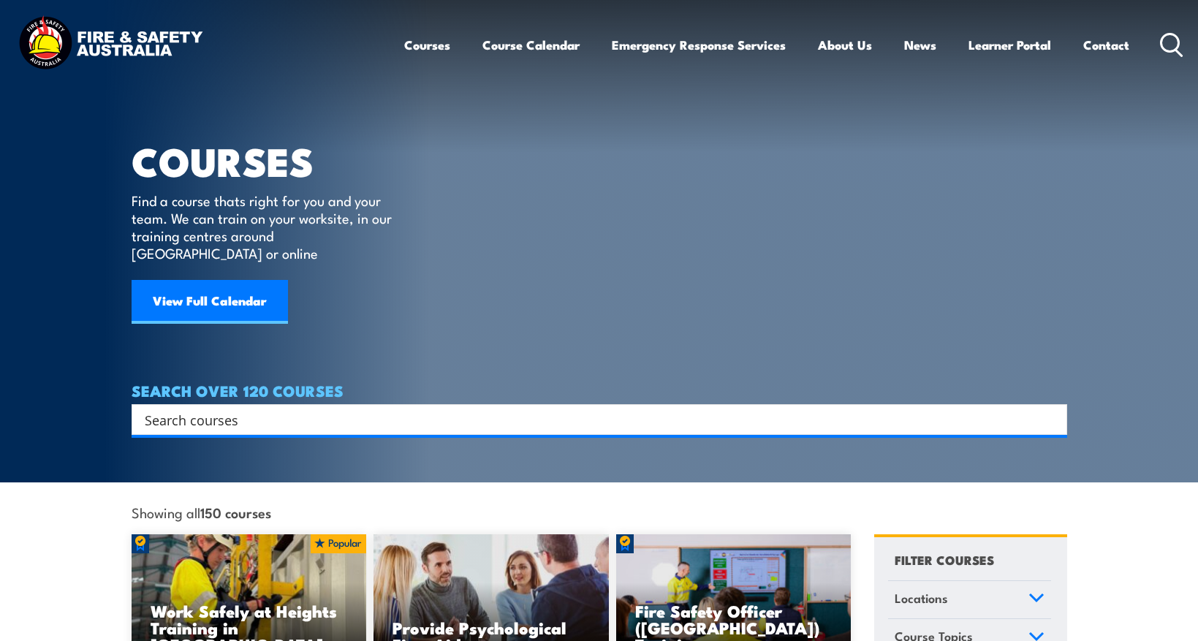  I want to click on span: Showing all, so click(201, 512).